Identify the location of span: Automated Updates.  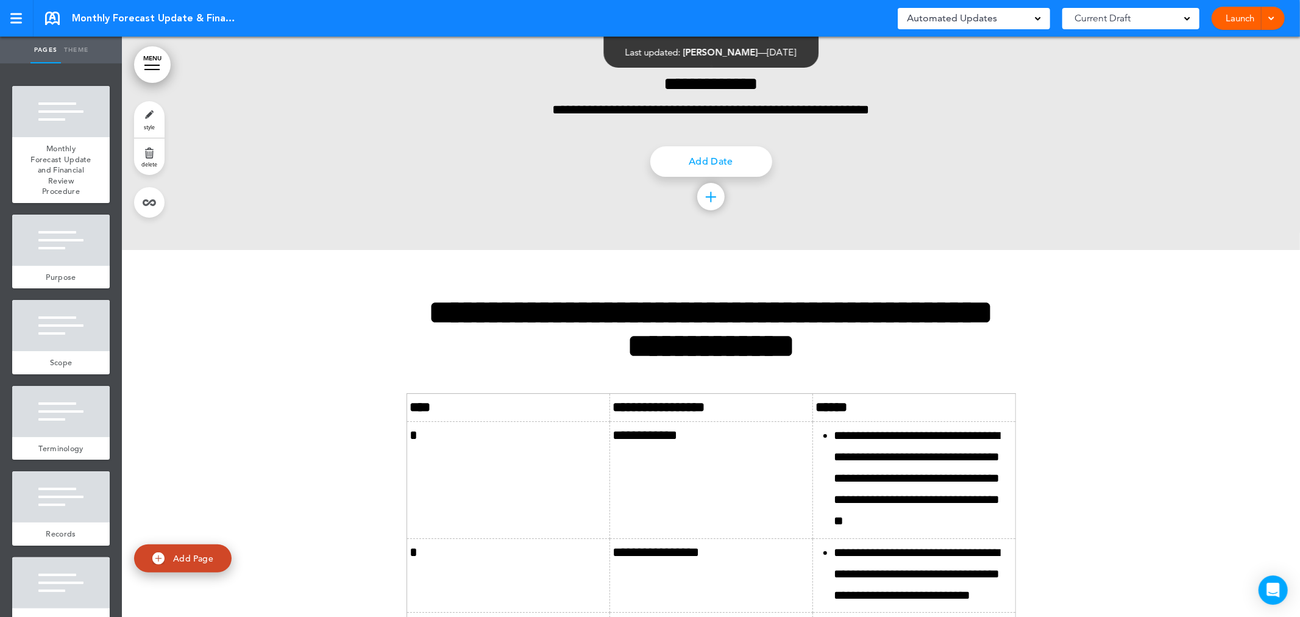
(952, 18).